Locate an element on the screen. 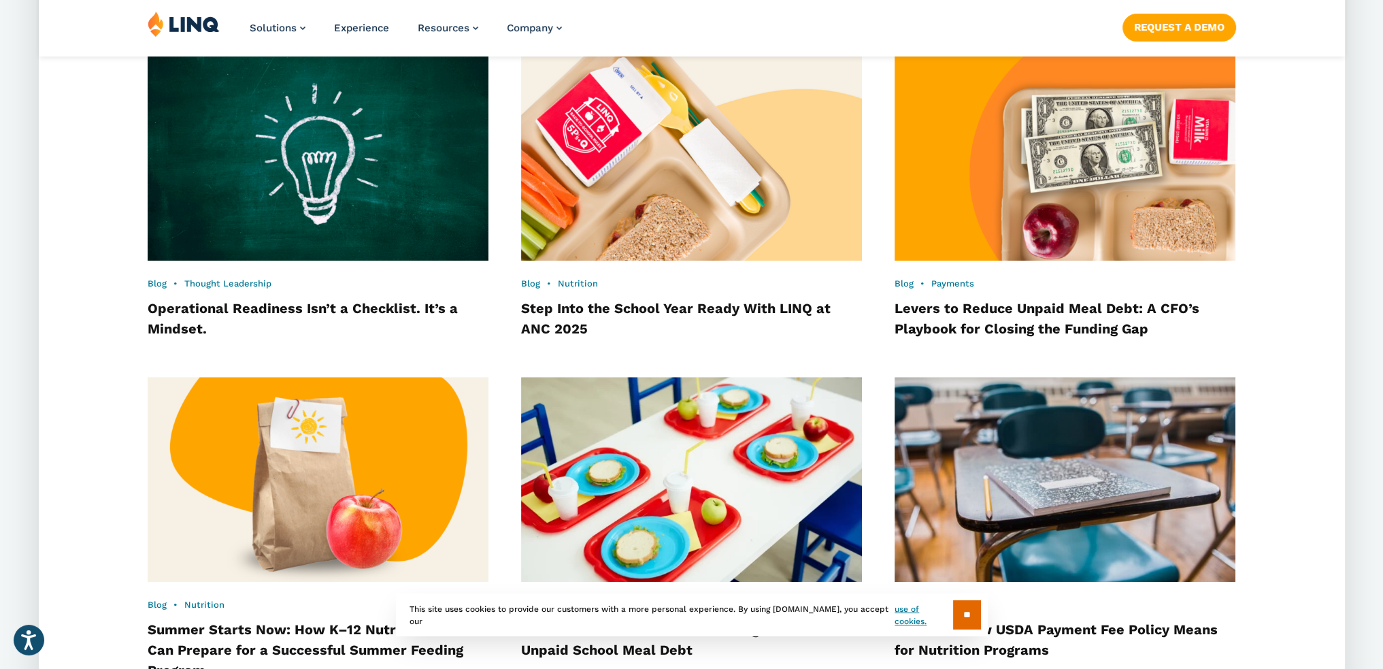 Image resolution: width=1383 pixels, height=669 pixels. span: Experience is located at coordinates (361, 28).